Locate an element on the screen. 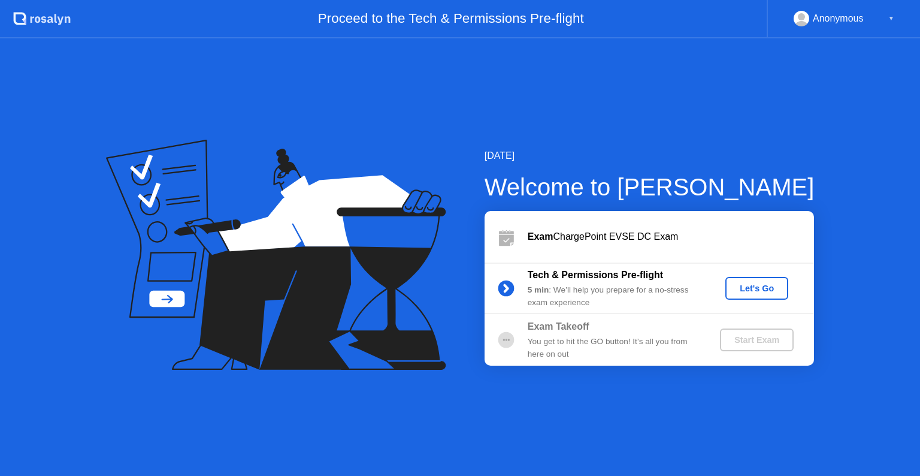  div: Anonymous is located at coordinates (838, 19).